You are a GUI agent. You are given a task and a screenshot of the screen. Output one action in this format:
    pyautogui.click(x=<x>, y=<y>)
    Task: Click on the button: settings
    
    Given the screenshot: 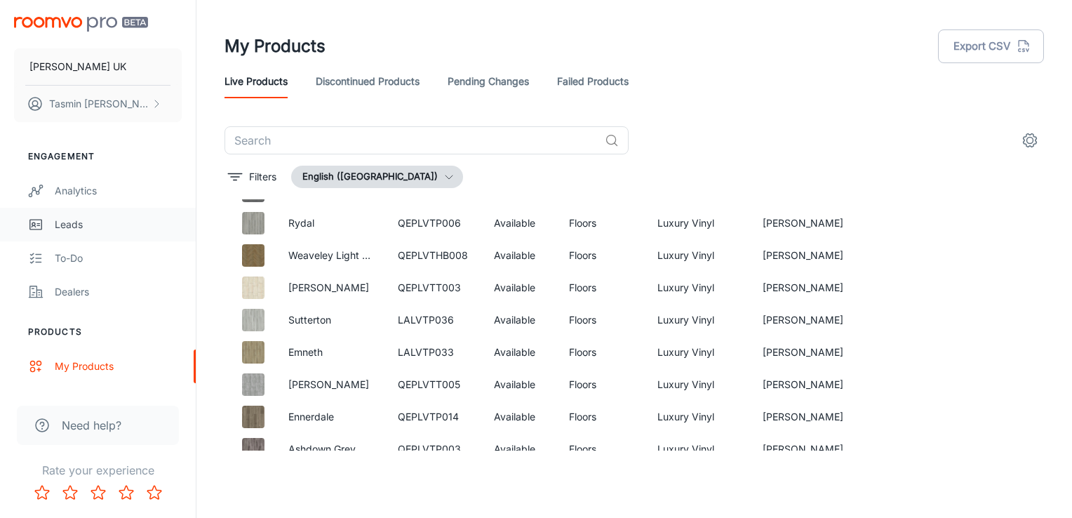 What is the action you would take?
    pyautogui.click(x=1030, y=140)
    